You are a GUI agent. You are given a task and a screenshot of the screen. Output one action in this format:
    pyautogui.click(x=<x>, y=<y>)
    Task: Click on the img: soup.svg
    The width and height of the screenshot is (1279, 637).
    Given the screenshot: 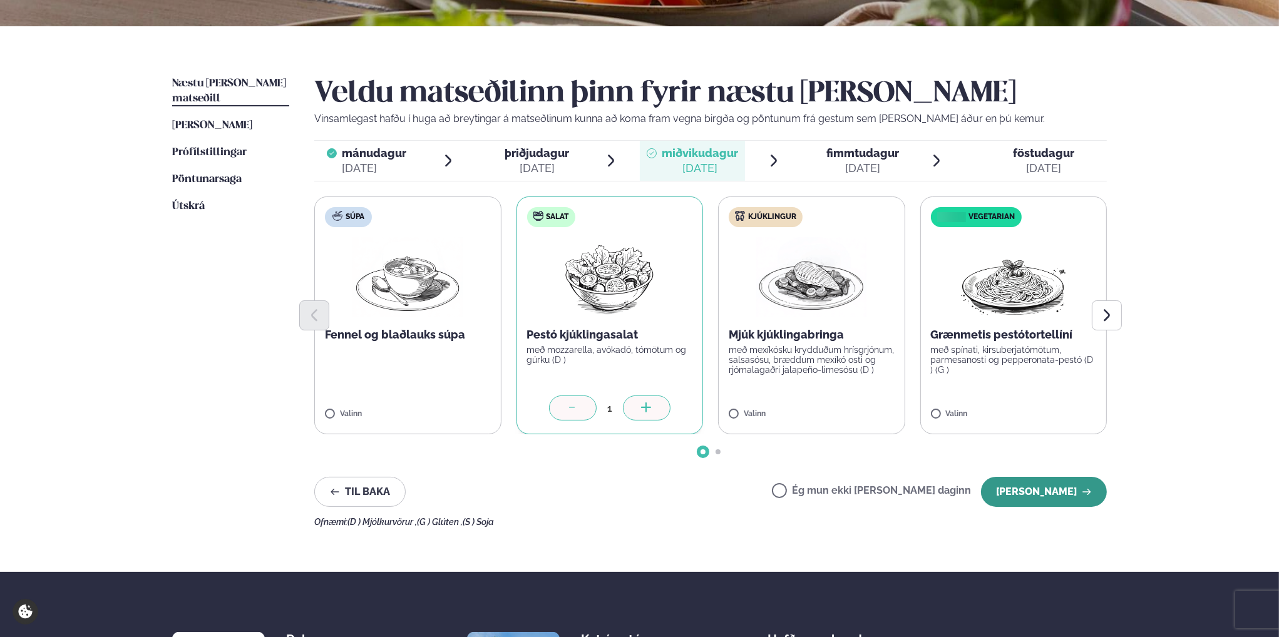 What is the action you would take?
    pyautogui.click(x=337, y=216)
    